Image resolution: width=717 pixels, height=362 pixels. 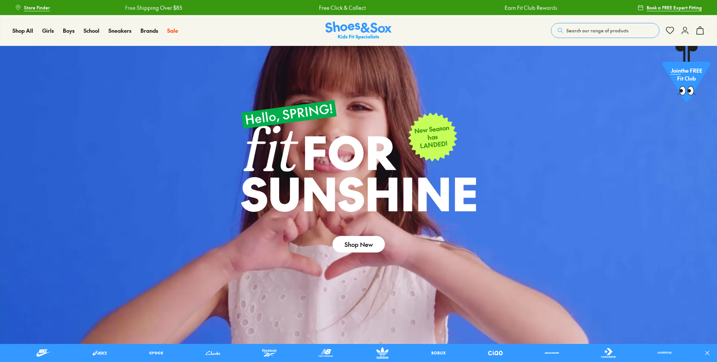 I want to click on span: Brands, so click(x=149, y=31).